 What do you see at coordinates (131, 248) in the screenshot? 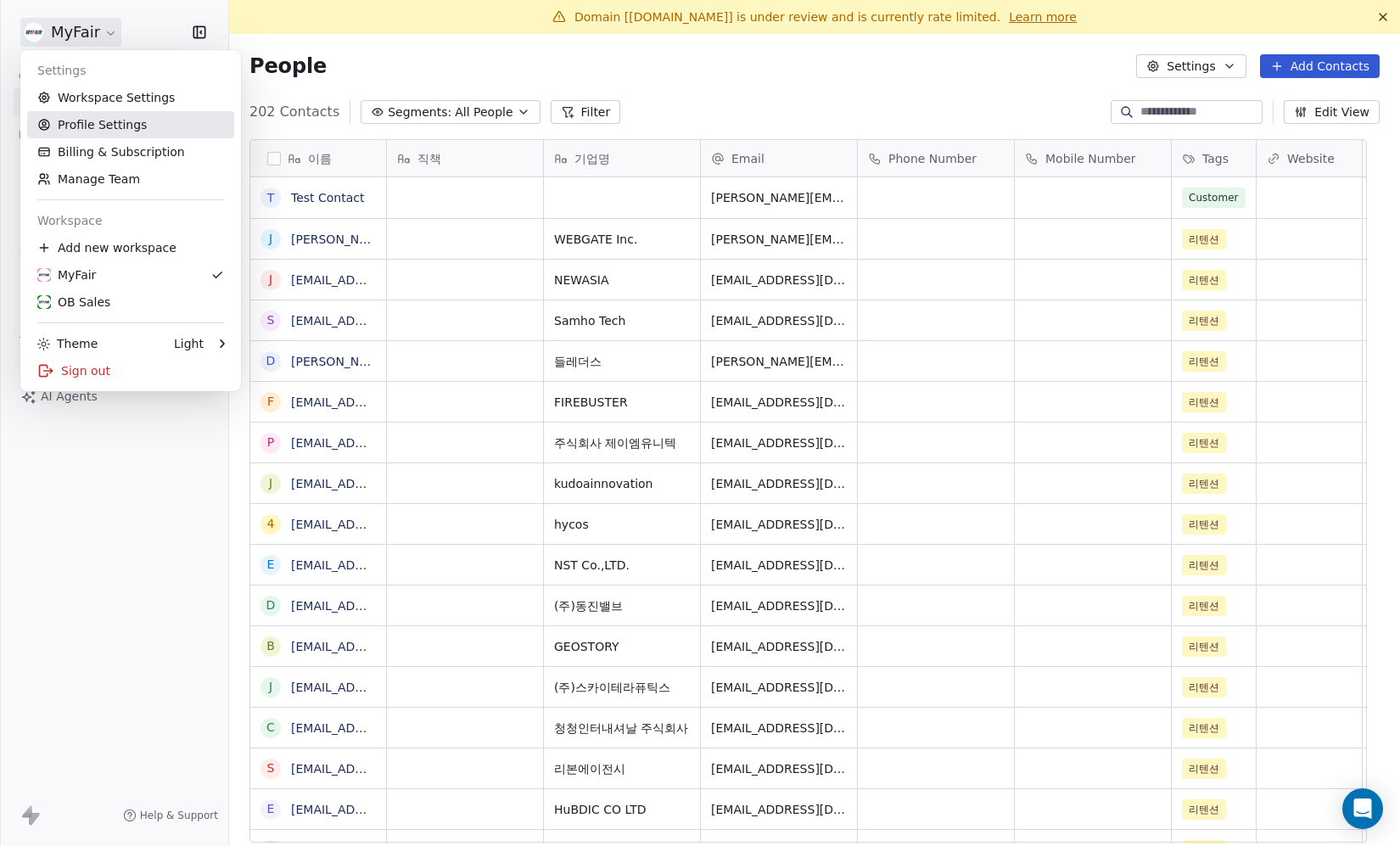
I see `div: Add new workspace` at bounding box center [131, 248].